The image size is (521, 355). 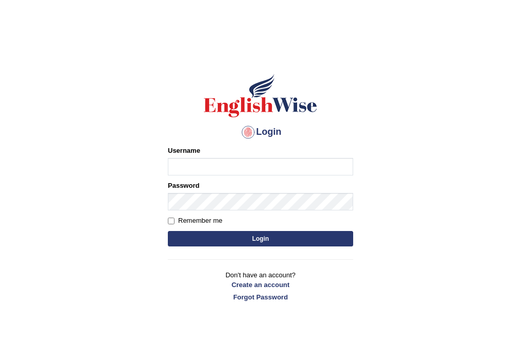 What do you see at coordinates (260, 239) in the screenshot?
I see `button: Login` at bounding box center [260, 239].